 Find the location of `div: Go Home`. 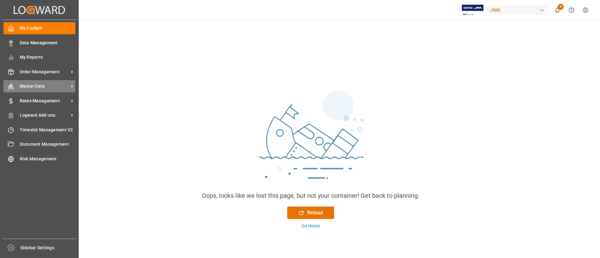

div: Go Home is located at coordinates (311, 226).